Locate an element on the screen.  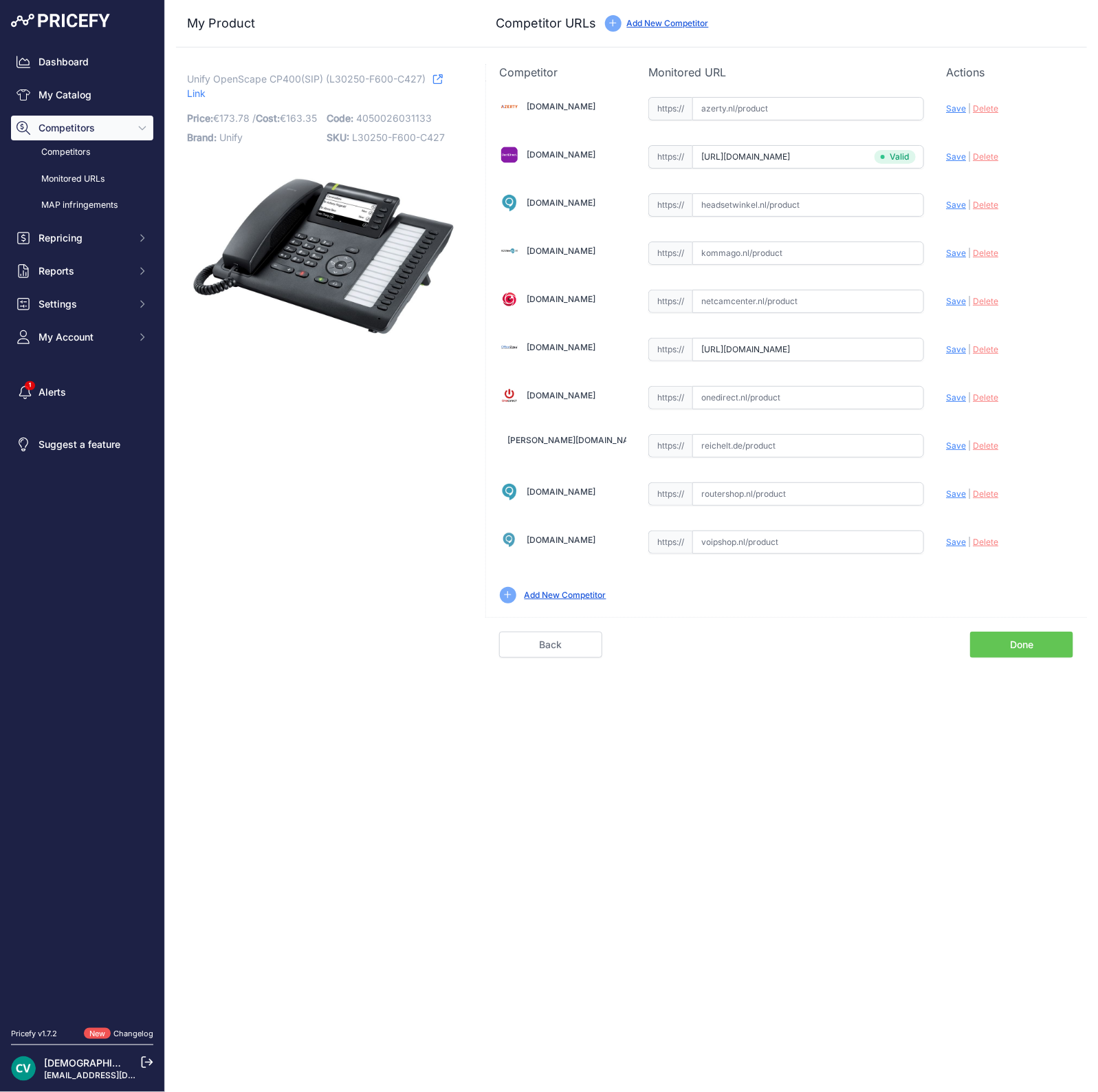
a: Suggest a feature is located at coordinates (82, 444).